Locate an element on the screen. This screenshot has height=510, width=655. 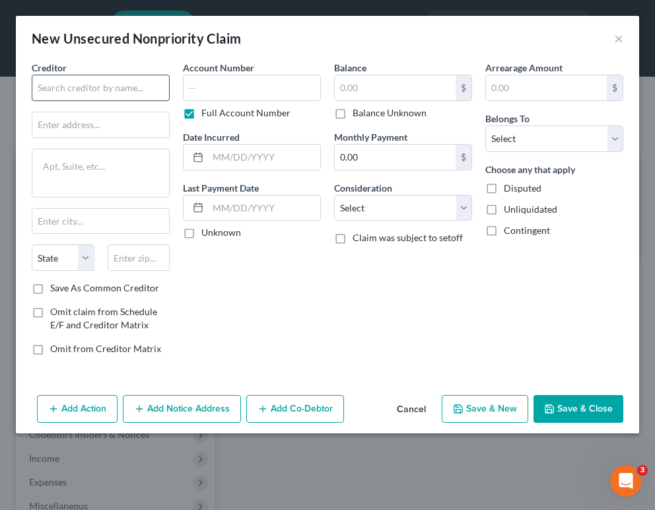
button: Cancel is located at coordinates (412, 410).